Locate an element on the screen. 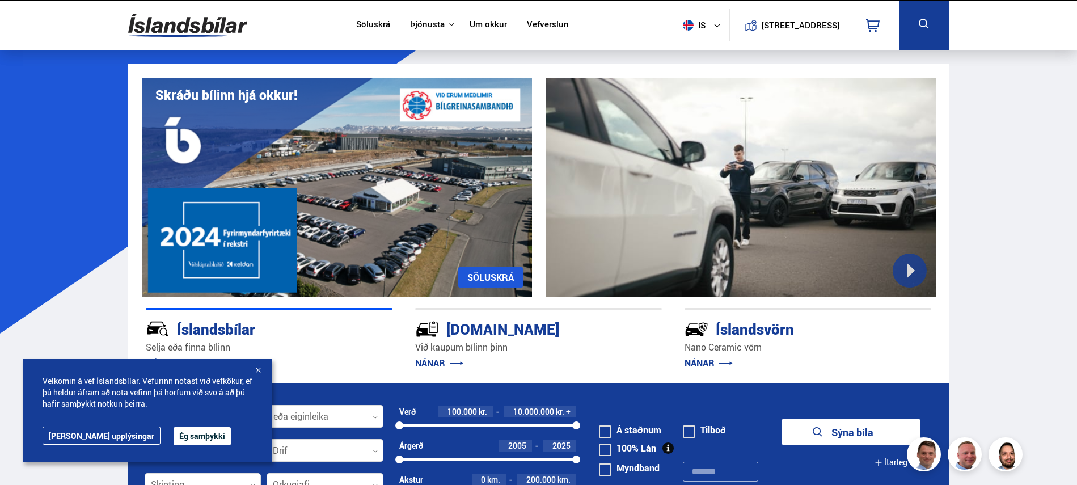  button: is is located at coordinates (704, 25).